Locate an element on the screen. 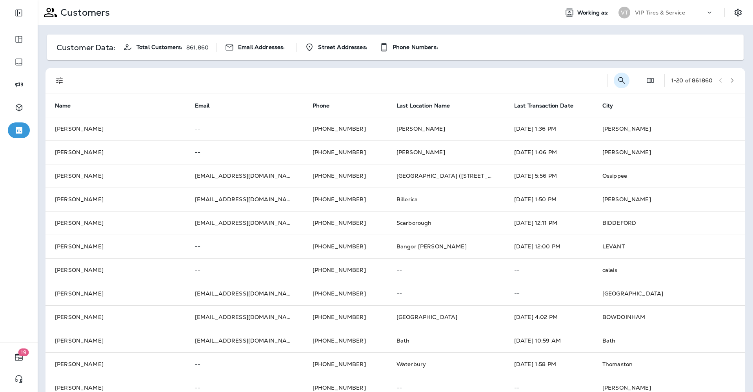 The width and height of the screenshot is (753, 392). span: Email Addresses: is located at coordinates (261, 47).